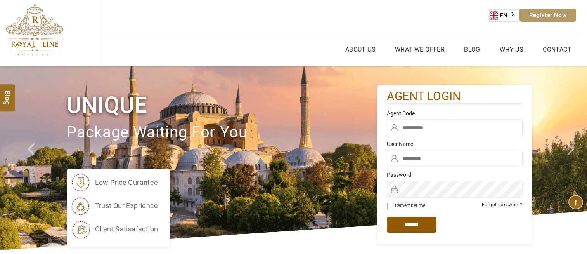 The image size is (587, 254). What do you see at coordinates (222, 132) in the screenshot?
I see `p: package waiting for you` at bounding box center [222, 132].